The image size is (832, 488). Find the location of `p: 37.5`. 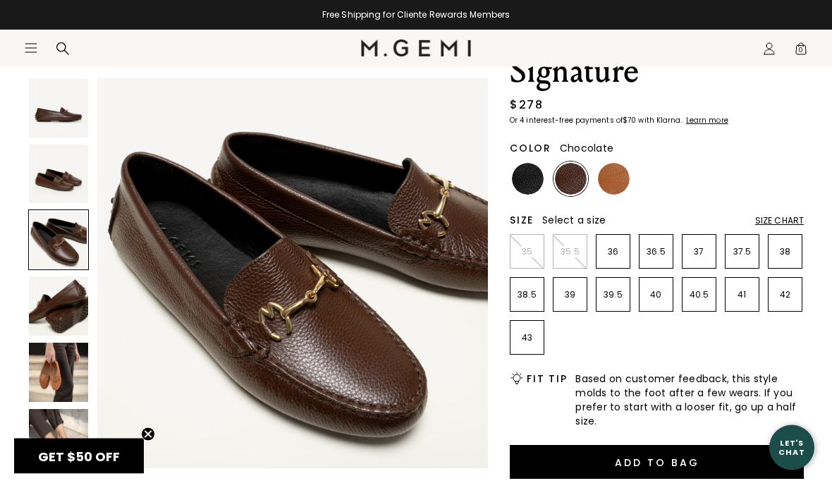

p: 37.5 is located at coordinates (742, 252).